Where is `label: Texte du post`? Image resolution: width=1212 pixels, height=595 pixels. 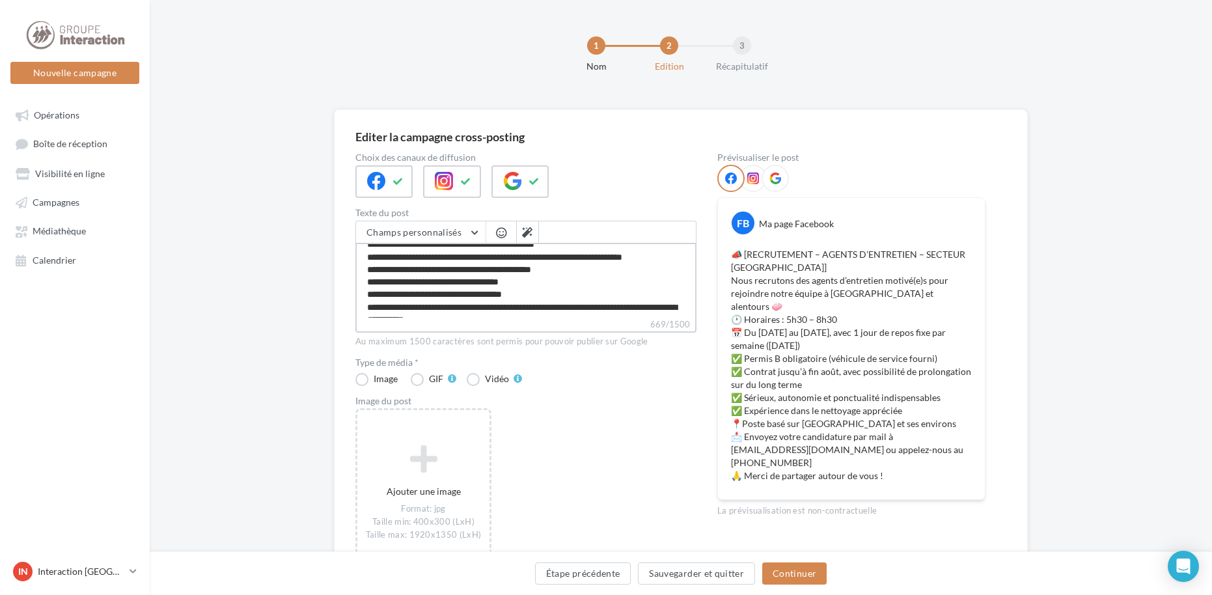
label: Texte du post is located at coordinates (526, 213).